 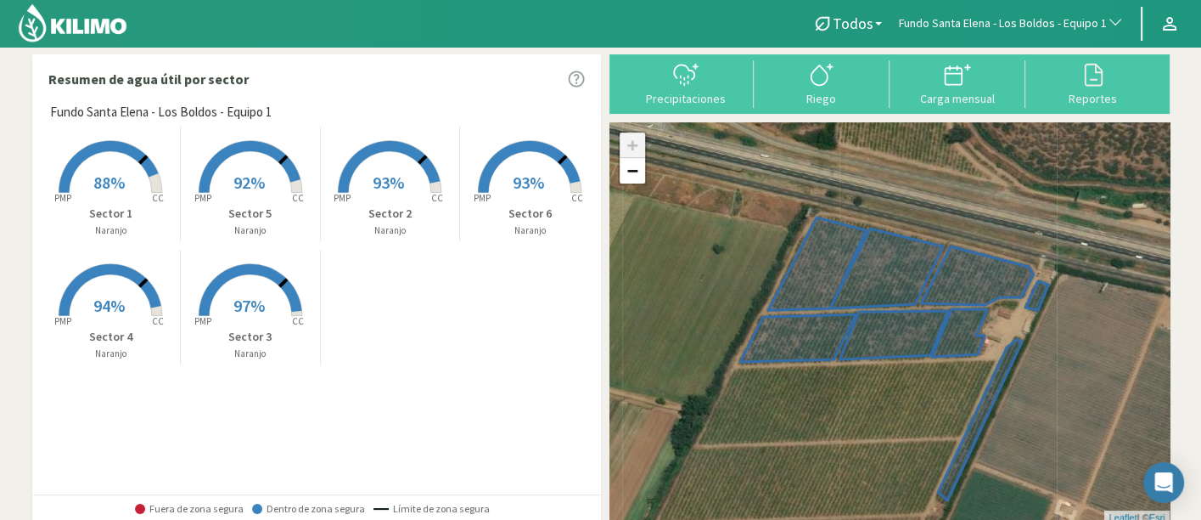 What do you see at coordinates (958, 82) in the screenshot?
I see `button: Carga mensual` at bounding box center [958, 82].